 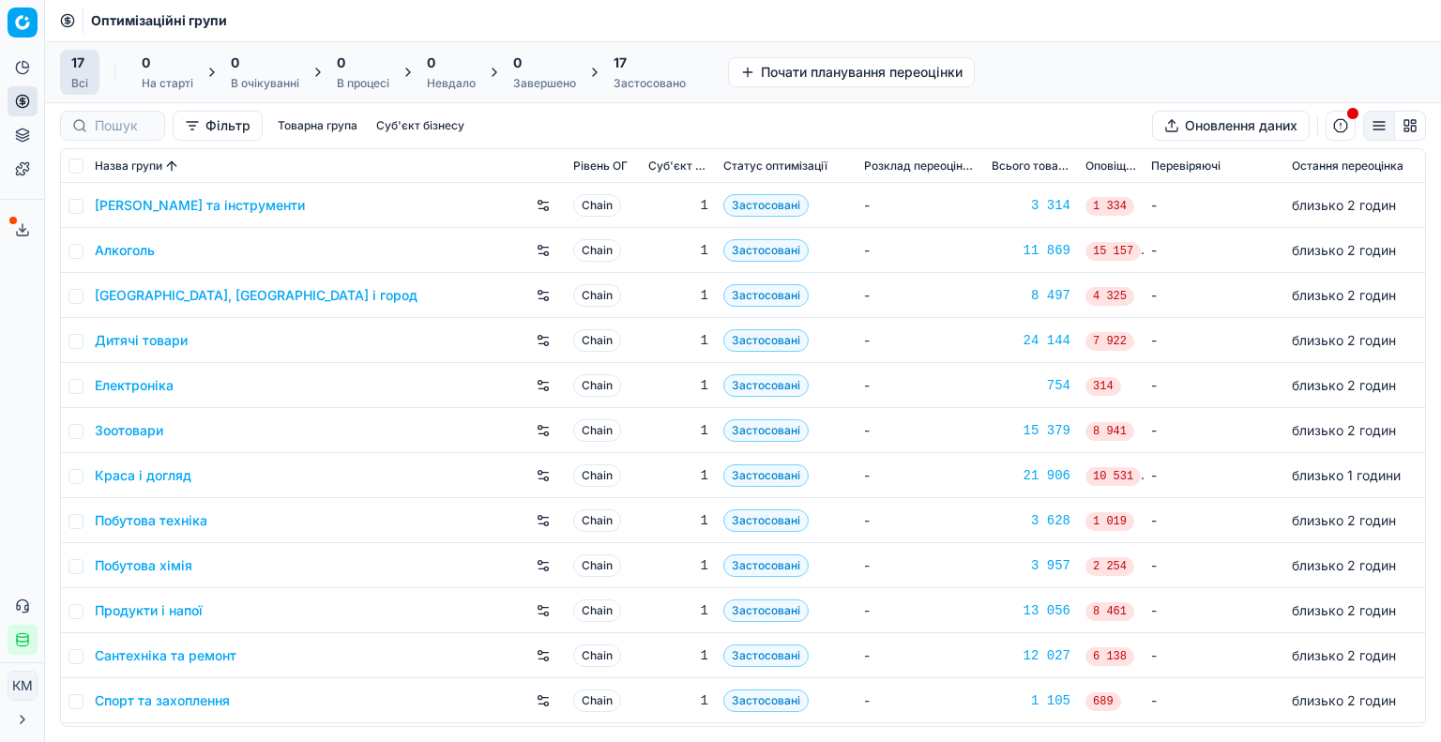 I want to click on a: Дитячі товари, so click(x=141, y=341).